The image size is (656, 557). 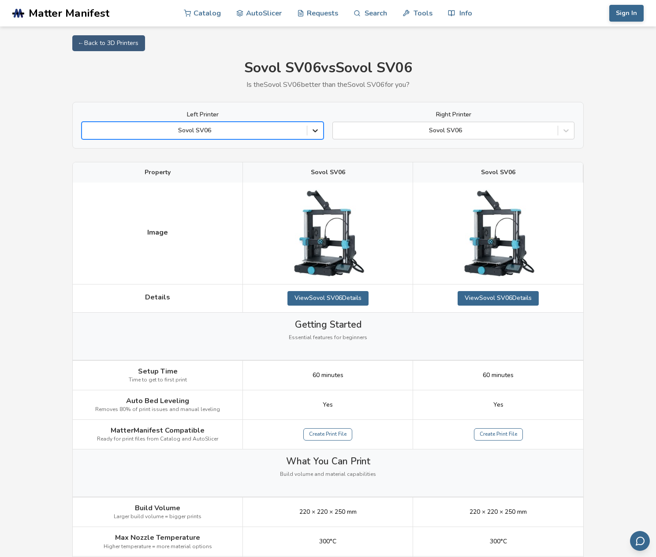 What do you see at coordinates (202, 115) in the screenshot?
I see `label: Left Printer` at bounding box center [202, 115].